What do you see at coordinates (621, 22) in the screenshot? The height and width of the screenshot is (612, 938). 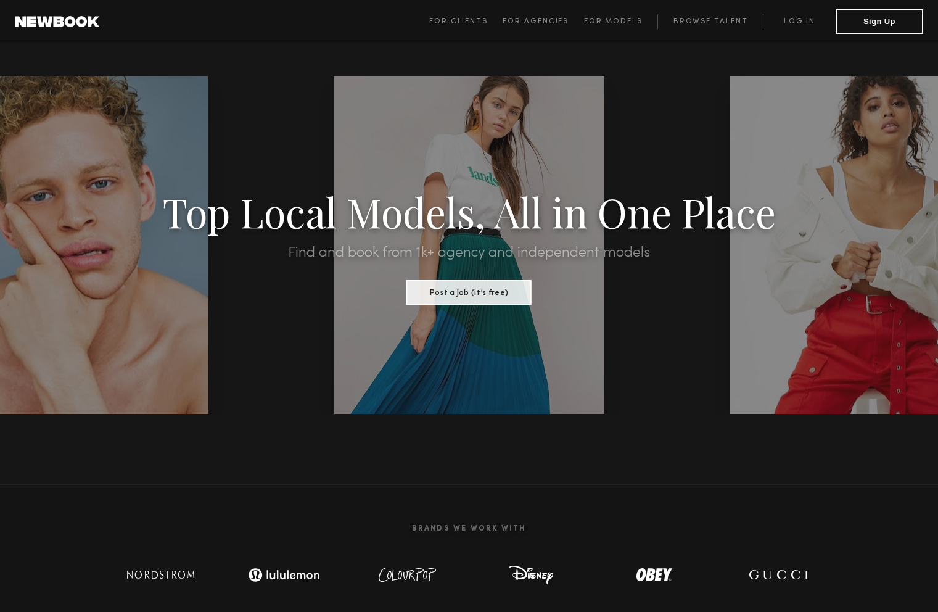 I see `a: For Models` at bounding box center [621, 22].